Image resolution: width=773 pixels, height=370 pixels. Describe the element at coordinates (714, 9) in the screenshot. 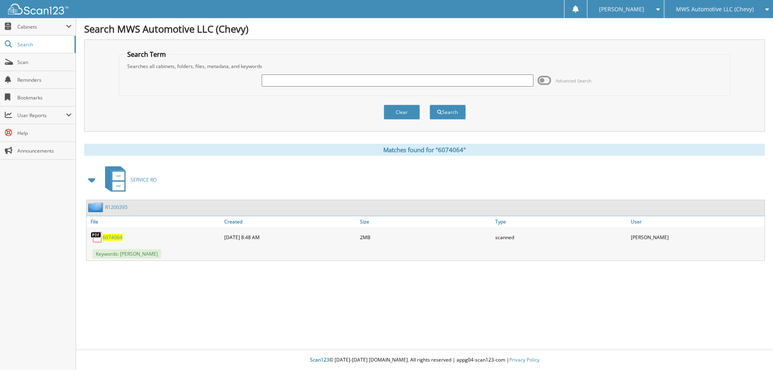

I see `span: MWS Automotive LLC (Chevy)` at that location.